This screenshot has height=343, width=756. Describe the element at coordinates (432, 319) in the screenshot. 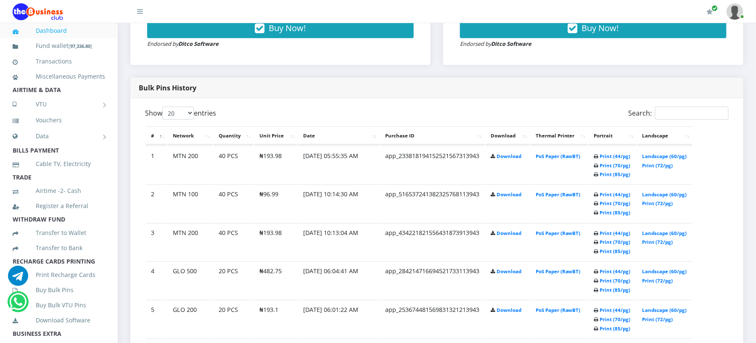

I see `td: app_253674481569831321213943` at that location.